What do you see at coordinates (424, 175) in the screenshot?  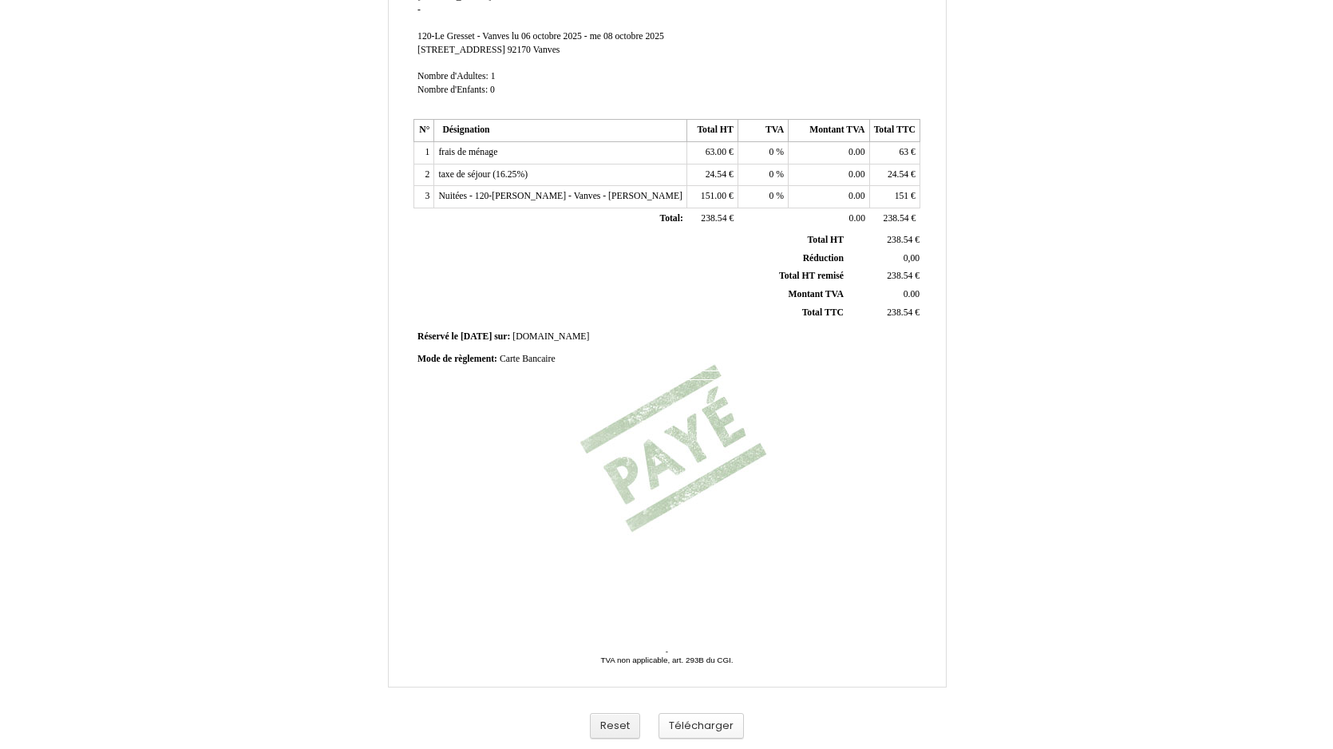 I see `td: 2` at bounding box center [424, 175].